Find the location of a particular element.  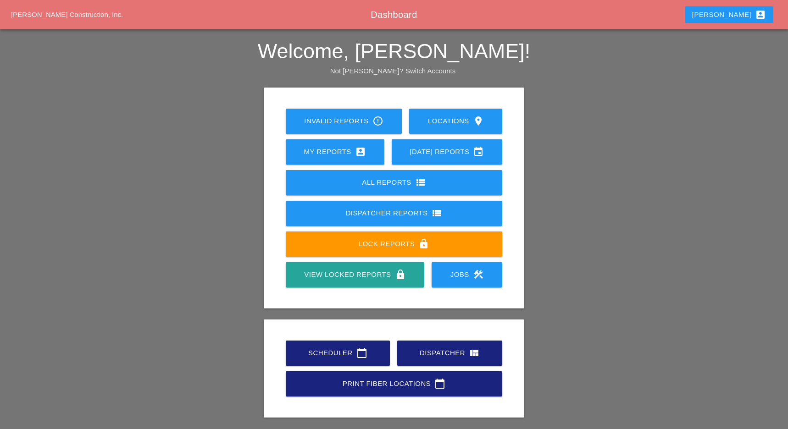

i: error_outline is located at coordinates (378, 121).